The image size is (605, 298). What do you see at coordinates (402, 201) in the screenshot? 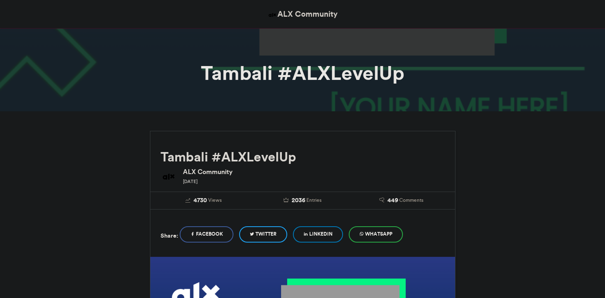
I see `a: 449 Comments` at bounding box center [402, 201].